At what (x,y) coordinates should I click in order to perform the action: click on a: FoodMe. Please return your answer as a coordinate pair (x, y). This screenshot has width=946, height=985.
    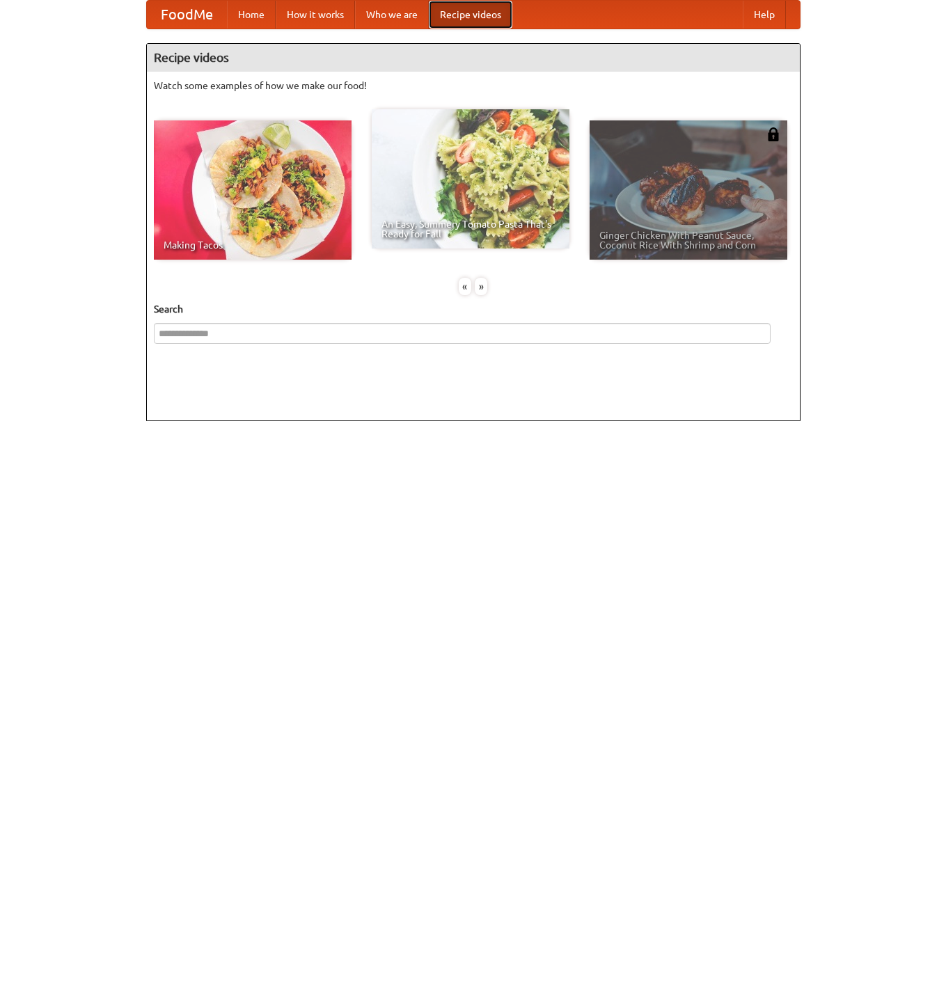
    Looking at the image, I should click on (187, 15).